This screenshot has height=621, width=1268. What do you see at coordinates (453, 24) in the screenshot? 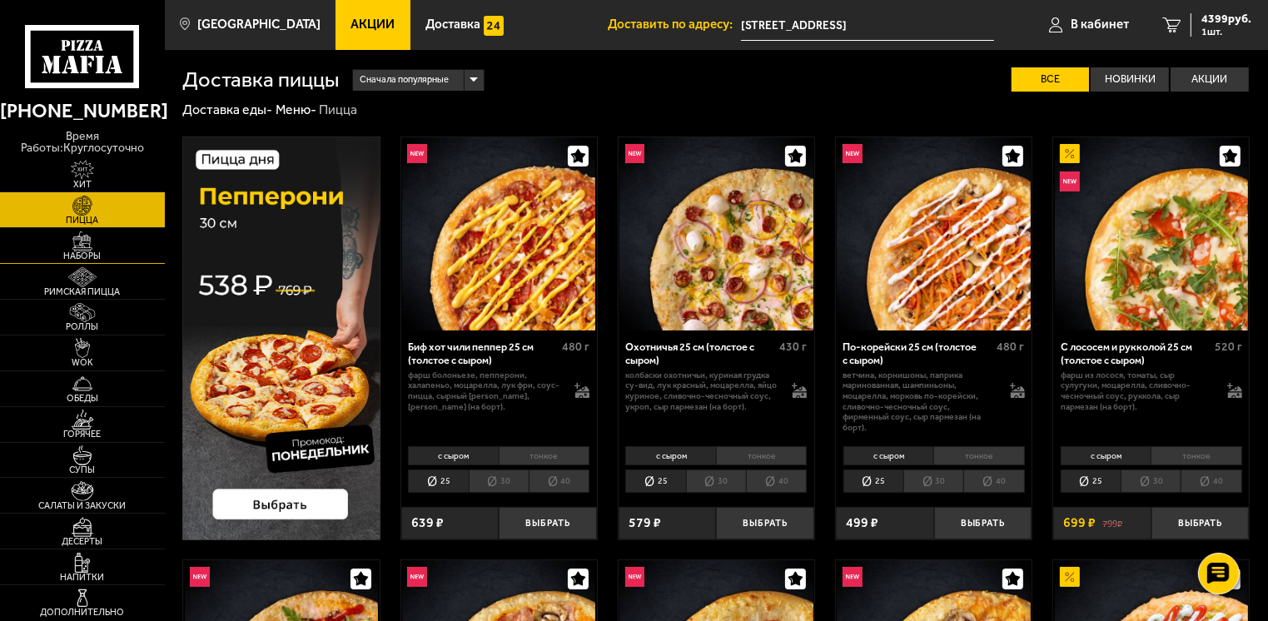
I see `span: Доставка` at bounding box center [453, 24].